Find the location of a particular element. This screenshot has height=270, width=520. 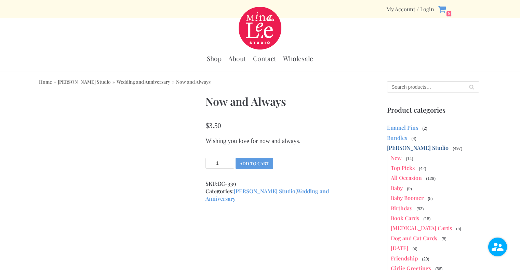

span: (497) is located at coordinates (458, 149).